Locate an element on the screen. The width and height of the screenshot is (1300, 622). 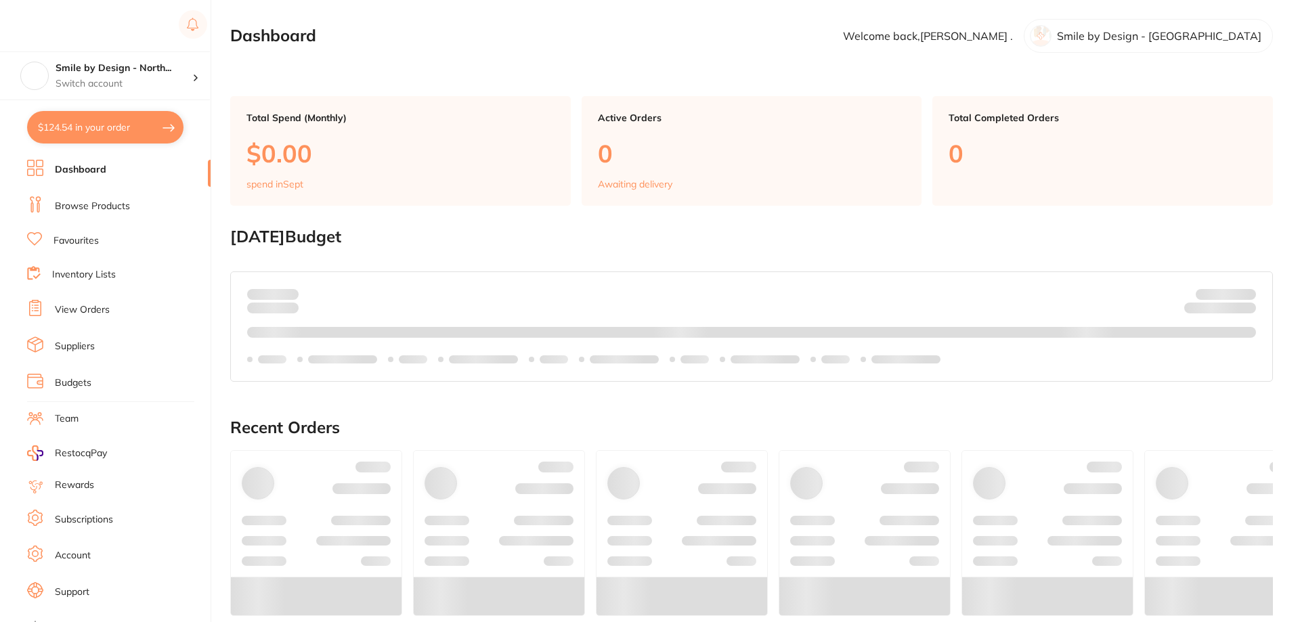
a: Restocq Logo is located at coordinates (70, 26).